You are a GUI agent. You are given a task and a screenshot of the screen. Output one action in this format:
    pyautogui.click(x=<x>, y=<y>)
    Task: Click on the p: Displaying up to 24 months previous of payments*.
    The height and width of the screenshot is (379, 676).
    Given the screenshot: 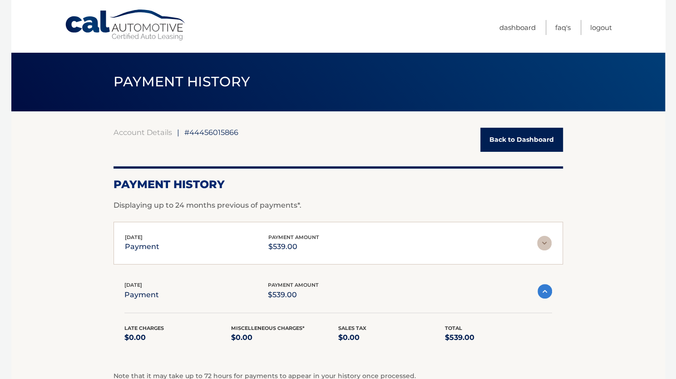 What is the action you would take?
    pyautogui.click(x=338, y=205)
    